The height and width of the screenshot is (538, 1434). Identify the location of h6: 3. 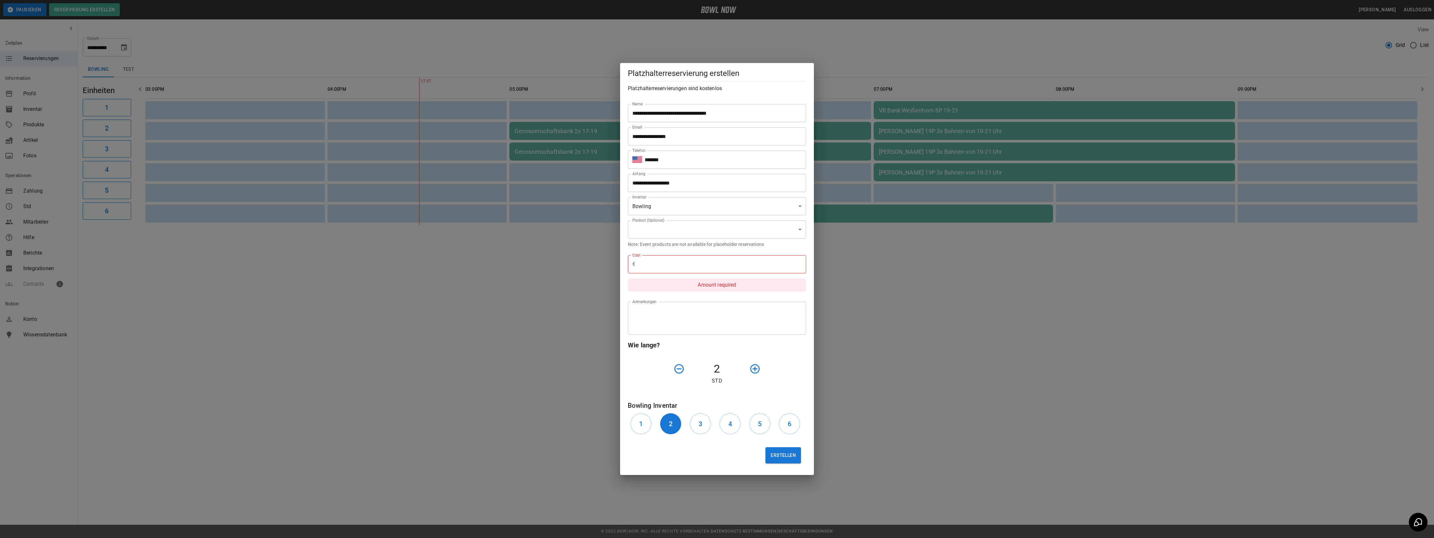
(700, 424).